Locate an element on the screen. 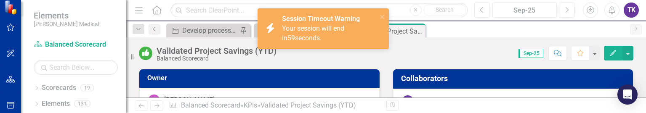 This screenshot has height=113, width=646. div: Open Intercom Messenger is located at coordinates (627, 95).